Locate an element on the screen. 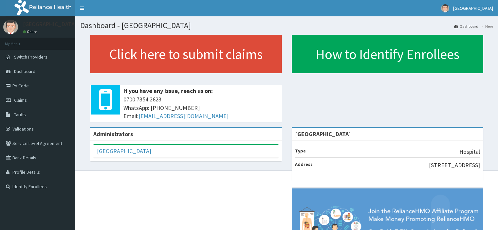 The image size is (498, 230). a: Dashboard is located at coordinates (466, 26).